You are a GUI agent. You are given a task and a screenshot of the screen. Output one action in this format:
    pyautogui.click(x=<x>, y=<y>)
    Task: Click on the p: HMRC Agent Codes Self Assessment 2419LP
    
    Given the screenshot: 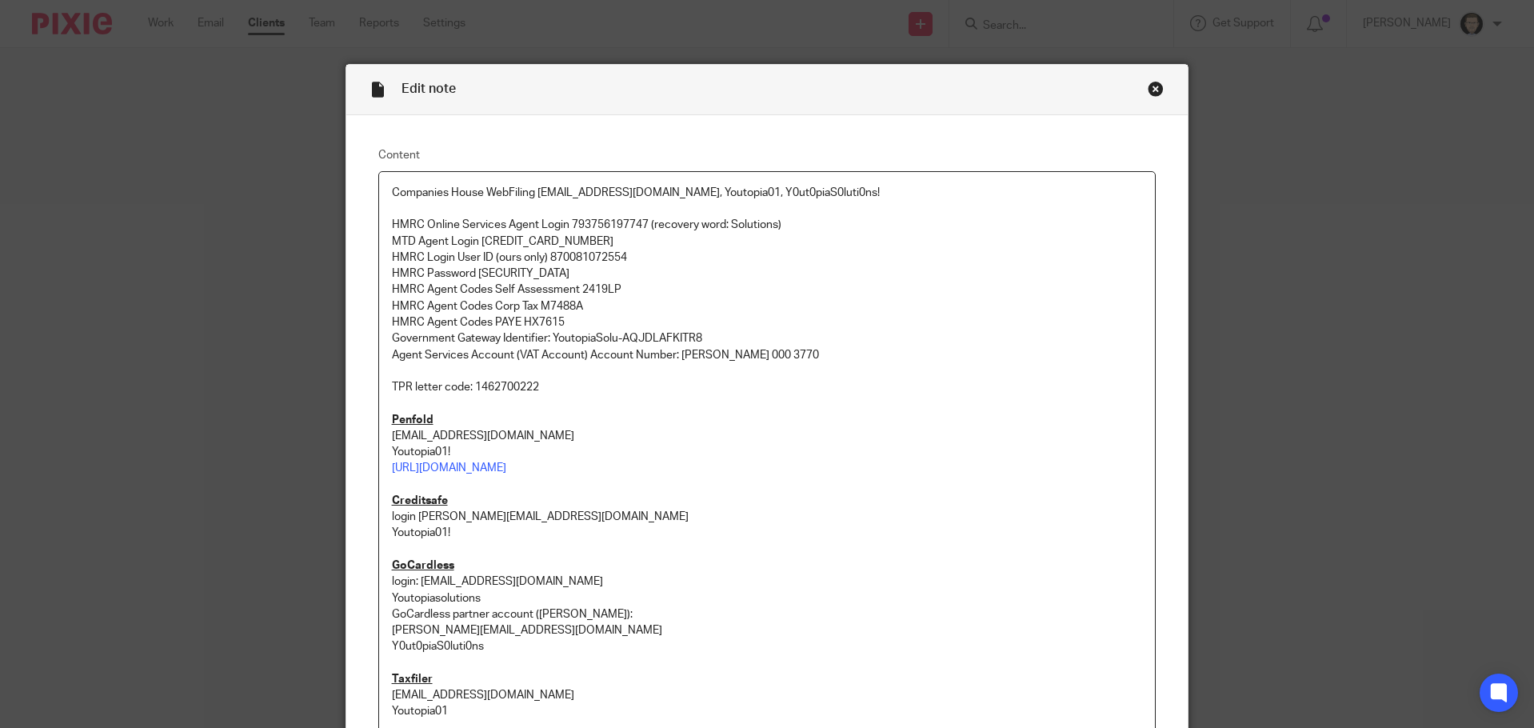 What is the action you would take?
    pyautogui.click(x=767, y=289)
    